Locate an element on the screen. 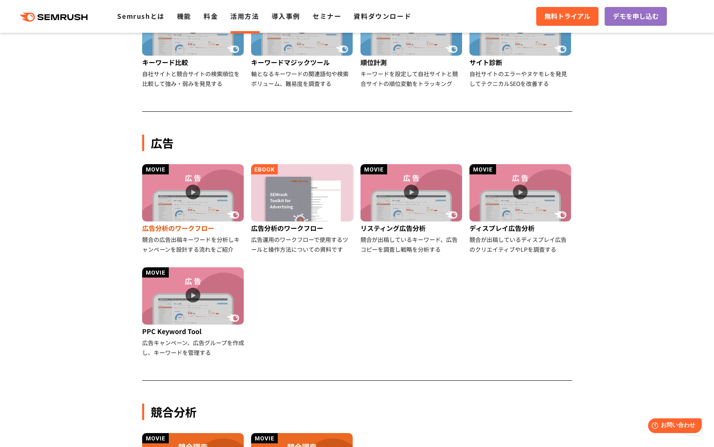  span: デモを申し込む is located at coordinates (635, 16).